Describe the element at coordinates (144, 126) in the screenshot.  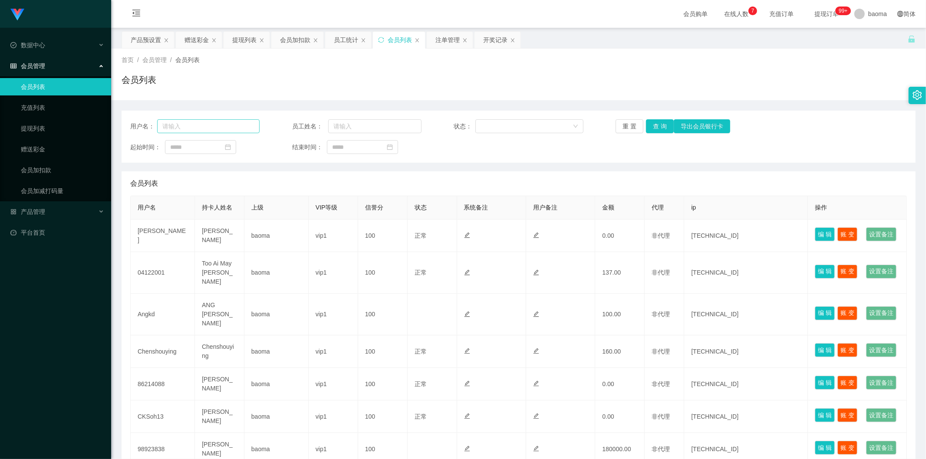
I see `span: 用户名：` at that location.